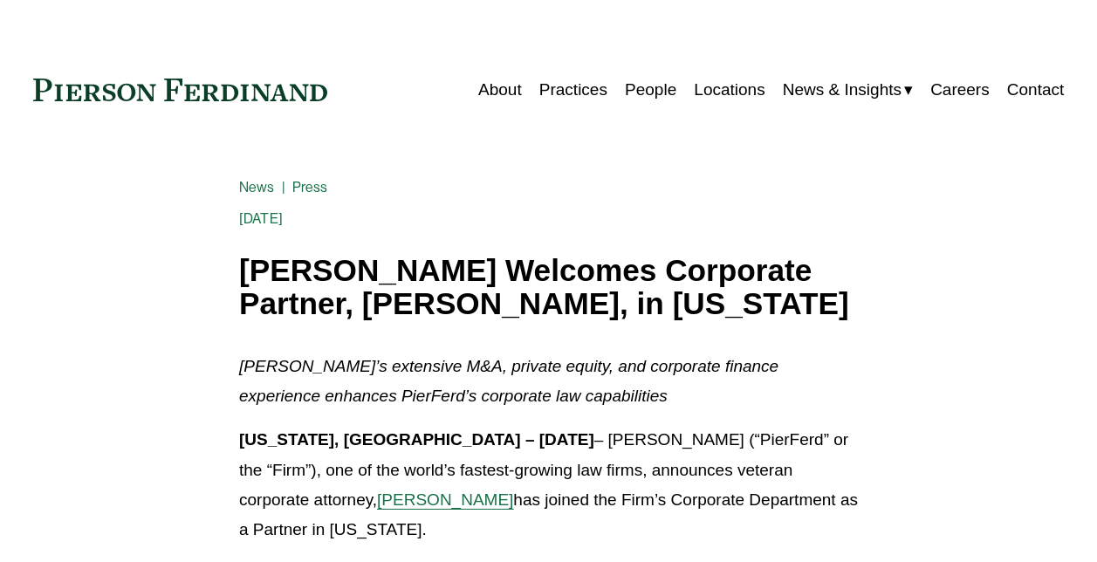  What do you see at coordinates (650, 90) in the screenshot?
I see `a: People` at bounding box center [650, 90].